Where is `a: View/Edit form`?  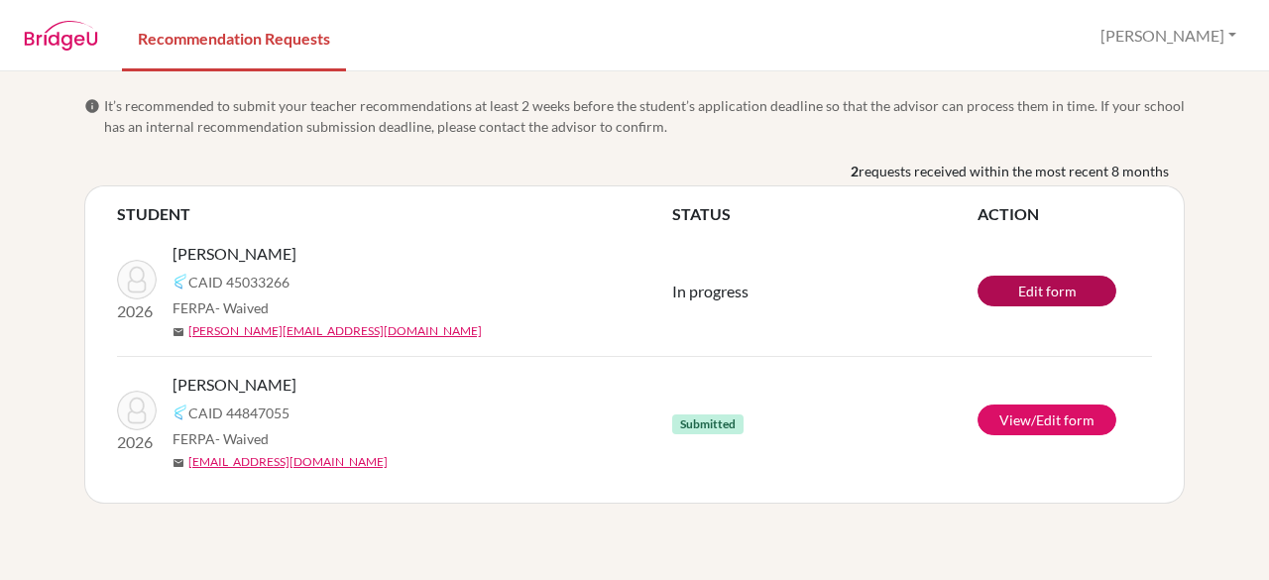
a: View/Edit form is located at coordinates (1047, 419).